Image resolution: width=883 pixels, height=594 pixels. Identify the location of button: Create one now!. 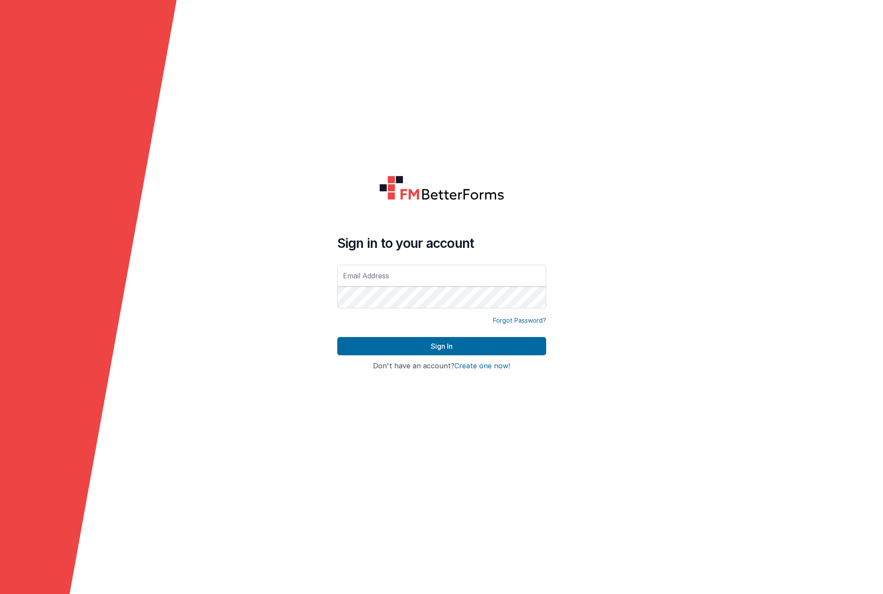
(482, 366).